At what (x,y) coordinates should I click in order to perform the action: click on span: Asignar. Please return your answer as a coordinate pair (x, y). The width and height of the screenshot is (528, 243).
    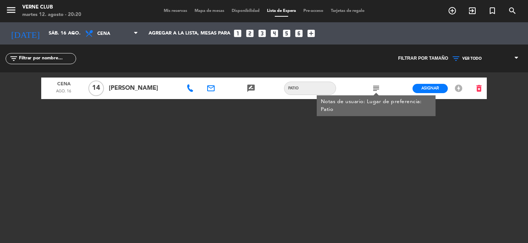
    Looking at the image, I should click on (430, 88).